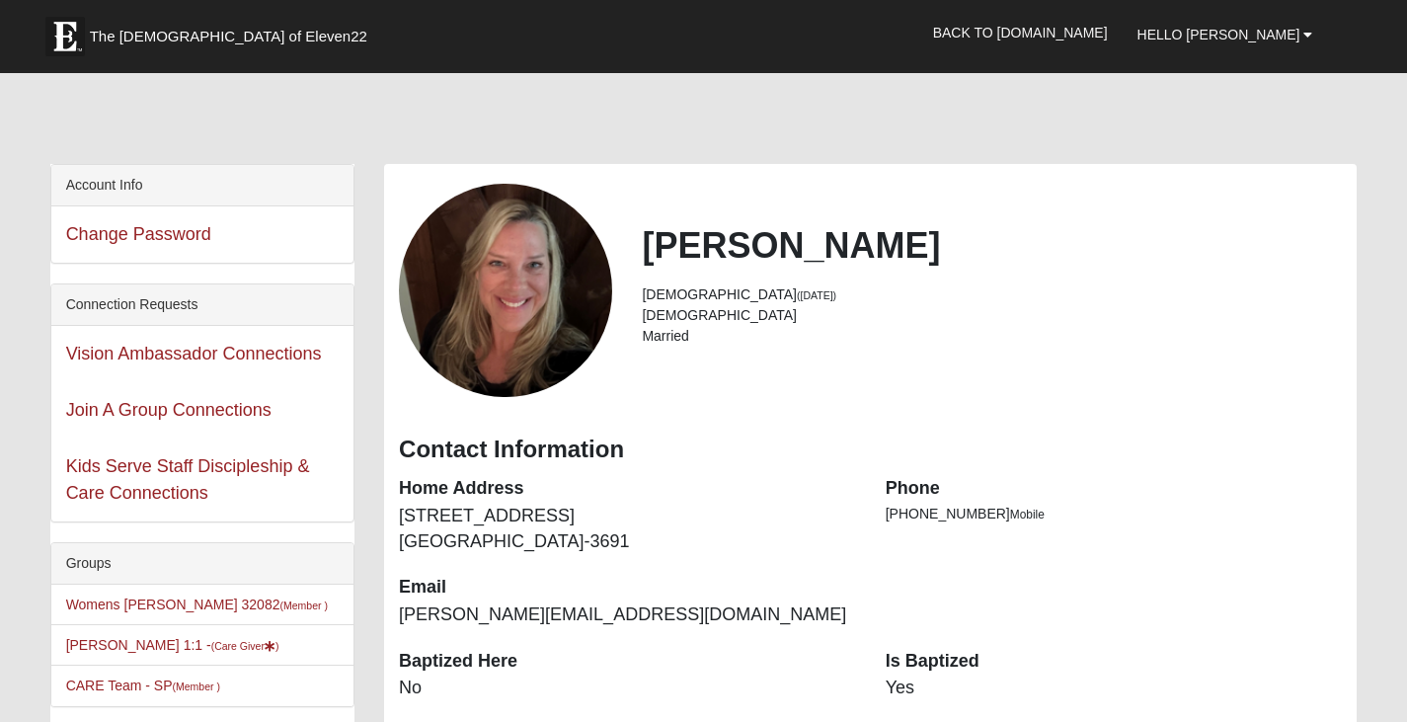  Describe the element at coordinates (870, 449) in the screenshot. I see `h3: Contact Information` at that location.